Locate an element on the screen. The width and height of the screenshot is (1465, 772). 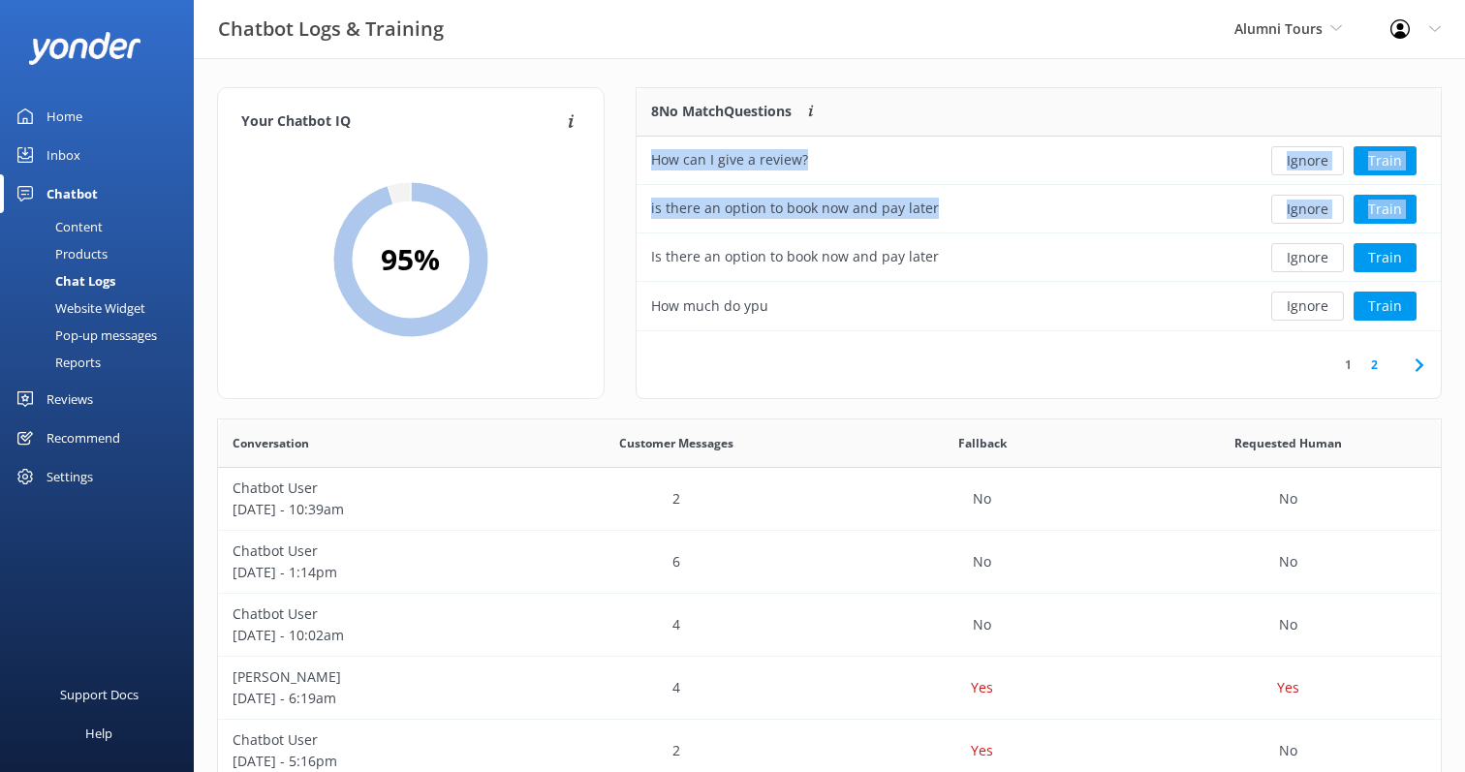
div: Chat Logs is located at coordinates (63, 281).